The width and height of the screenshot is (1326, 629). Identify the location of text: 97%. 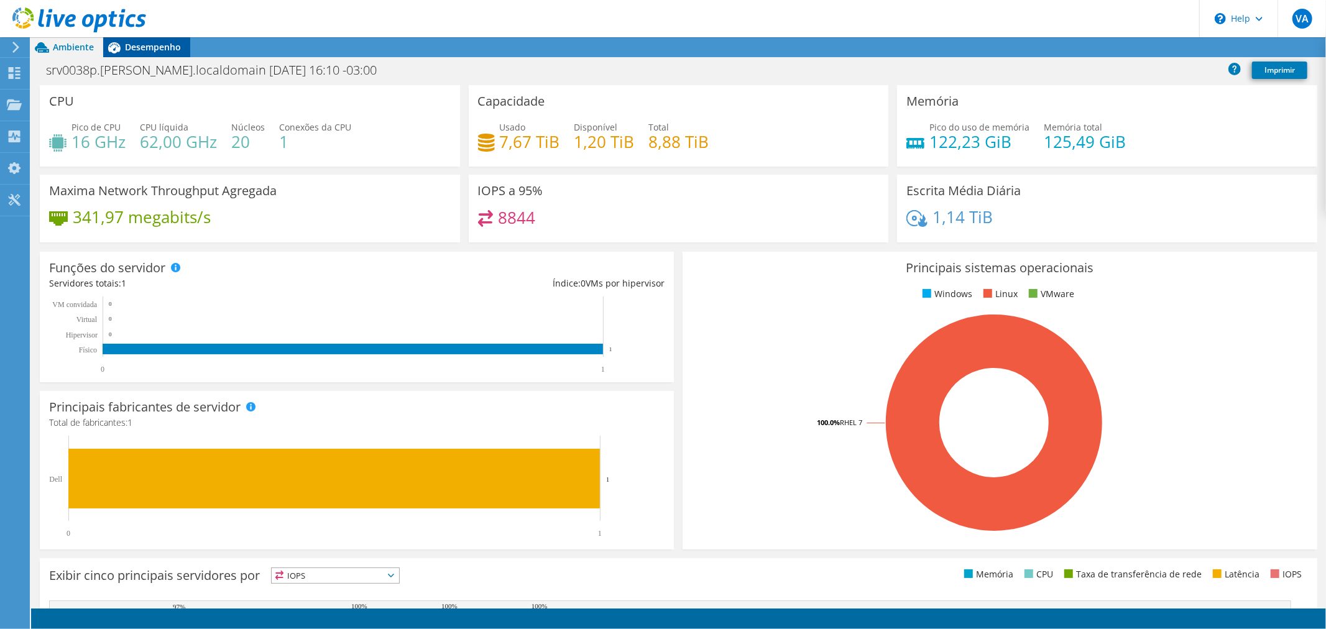
(179, 607).